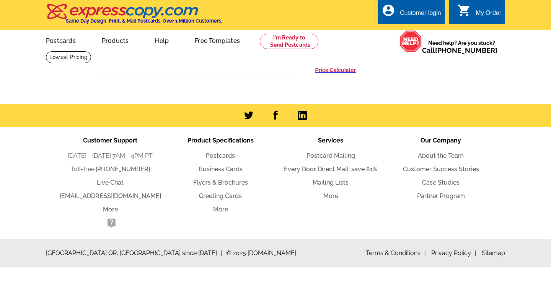  What do you see at coordinates (441, 155) in the screenshot?
I see `a: About the Team` at bounding box center [441, 155].